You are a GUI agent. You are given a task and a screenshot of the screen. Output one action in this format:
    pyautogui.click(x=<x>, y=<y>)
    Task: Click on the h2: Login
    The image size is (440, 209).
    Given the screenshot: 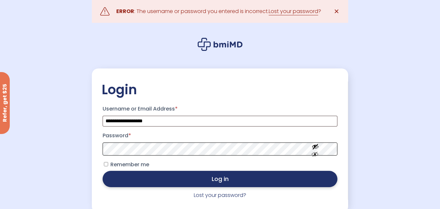 What is the action you would take?
    pyautogui.click(x=220, y=89)
    